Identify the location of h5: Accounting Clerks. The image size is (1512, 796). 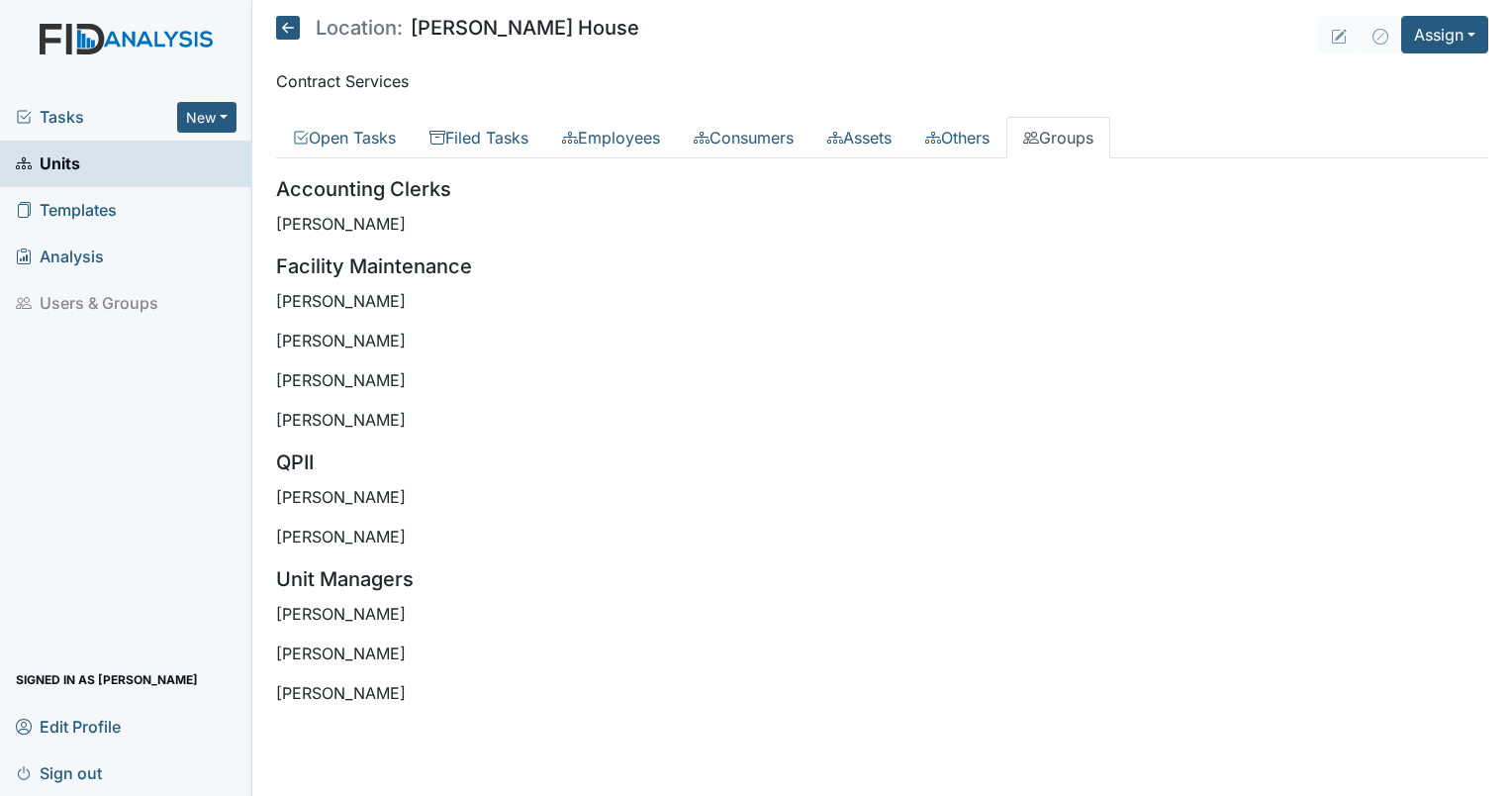
(881, 189).